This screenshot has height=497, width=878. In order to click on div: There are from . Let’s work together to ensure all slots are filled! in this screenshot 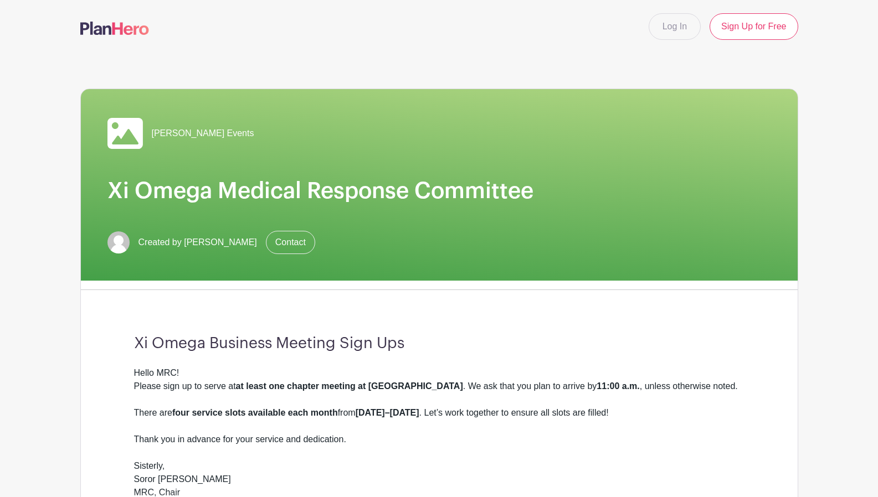, I will do `click(439, 420)`.